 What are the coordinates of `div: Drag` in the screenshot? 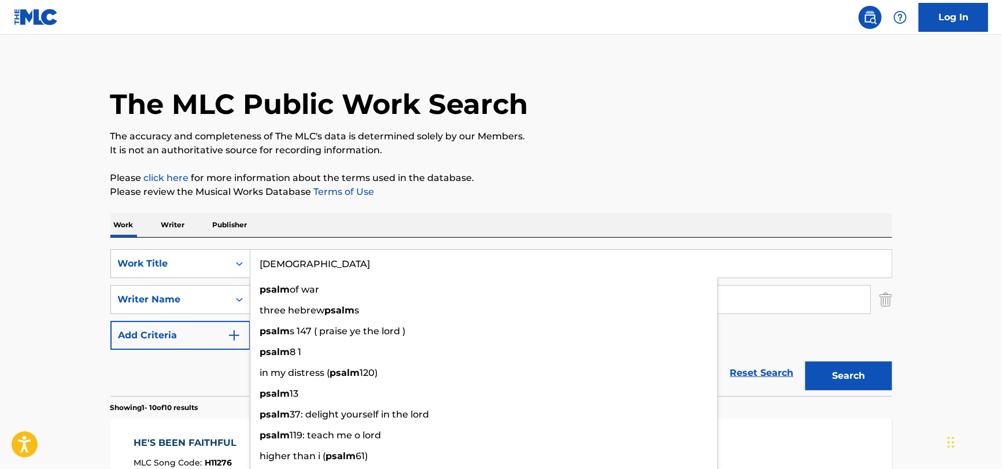 It's located at (951, 442).